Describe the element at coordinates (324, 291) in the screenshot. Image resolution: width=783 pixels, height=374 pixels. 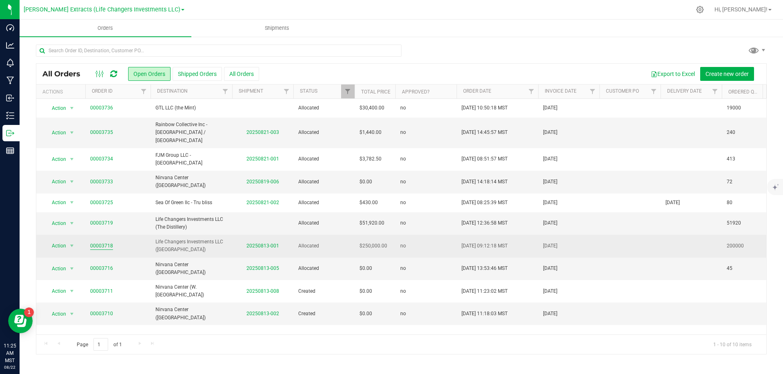
I see `span: Created` at that location.